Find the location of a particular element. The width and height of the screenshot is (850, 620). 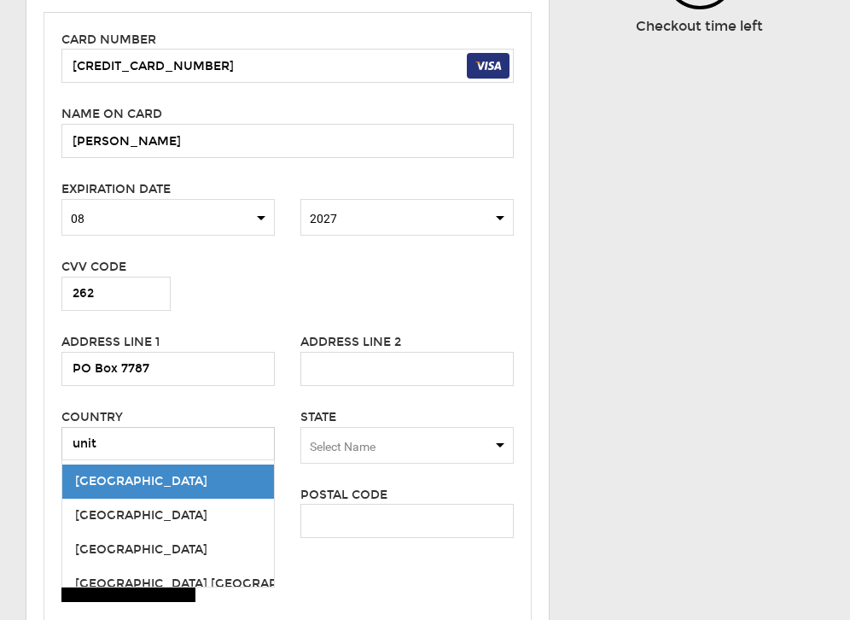

img: visa-dark.svg is located at coordinates (488, 66).